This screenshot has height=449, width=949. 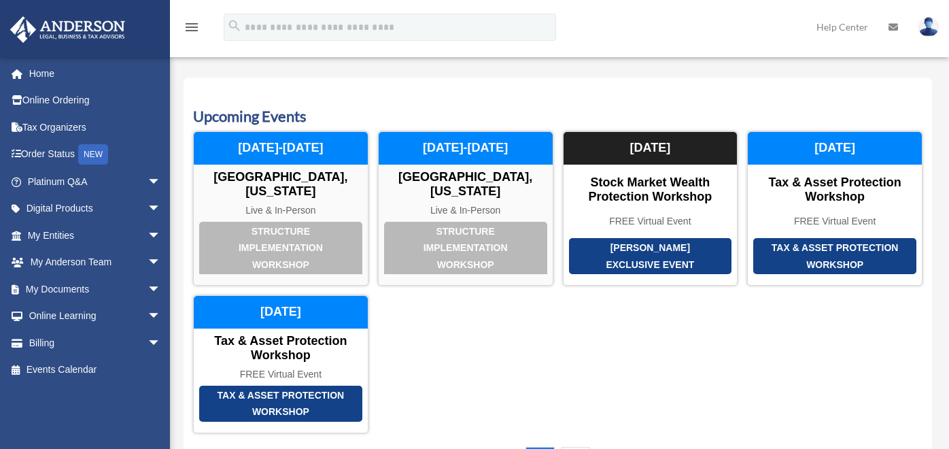 I want to click on a: Home, so click(x=95, y=73).